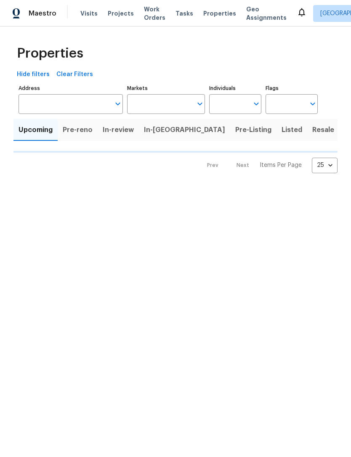 The width and height of the screenshot is (351, 457). Describe the element at coordinates (166, 88) in the screenshot. I see `label: Markets` at that location.